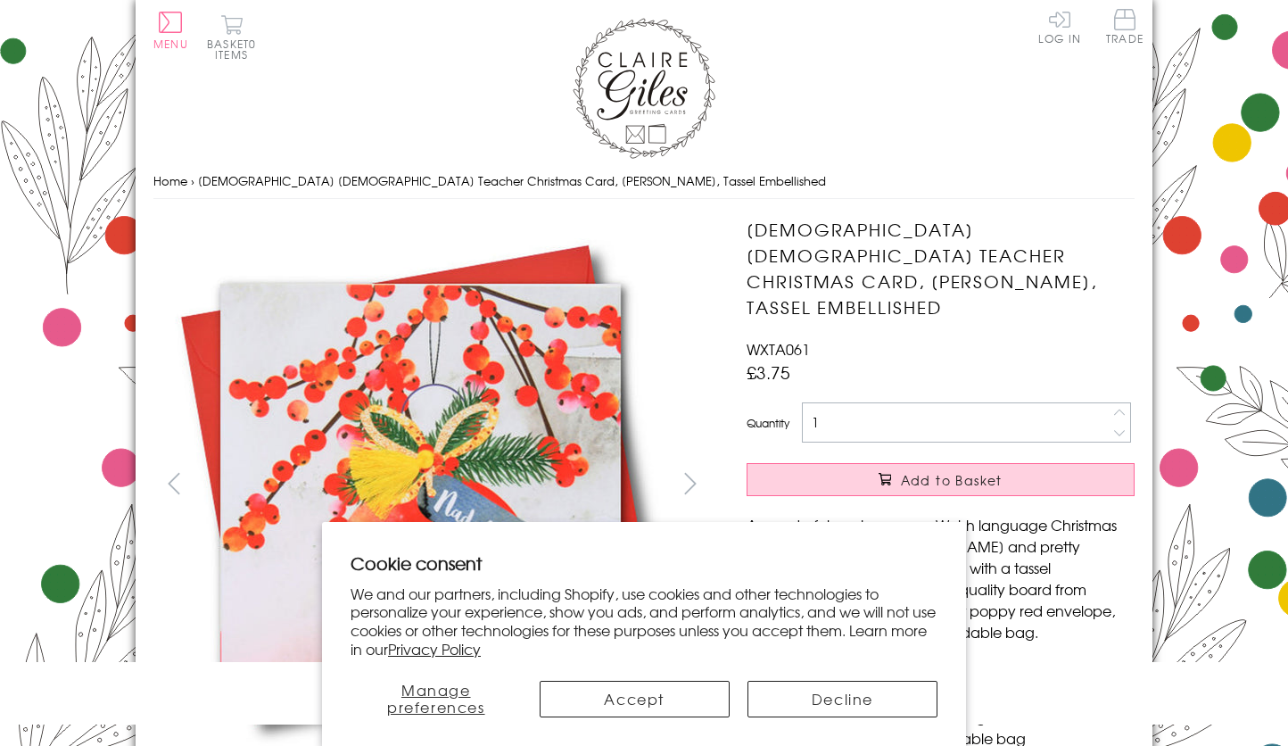 This screenshot has height=746, width=1288. I want to click on button: Decline, so click(842, 699).